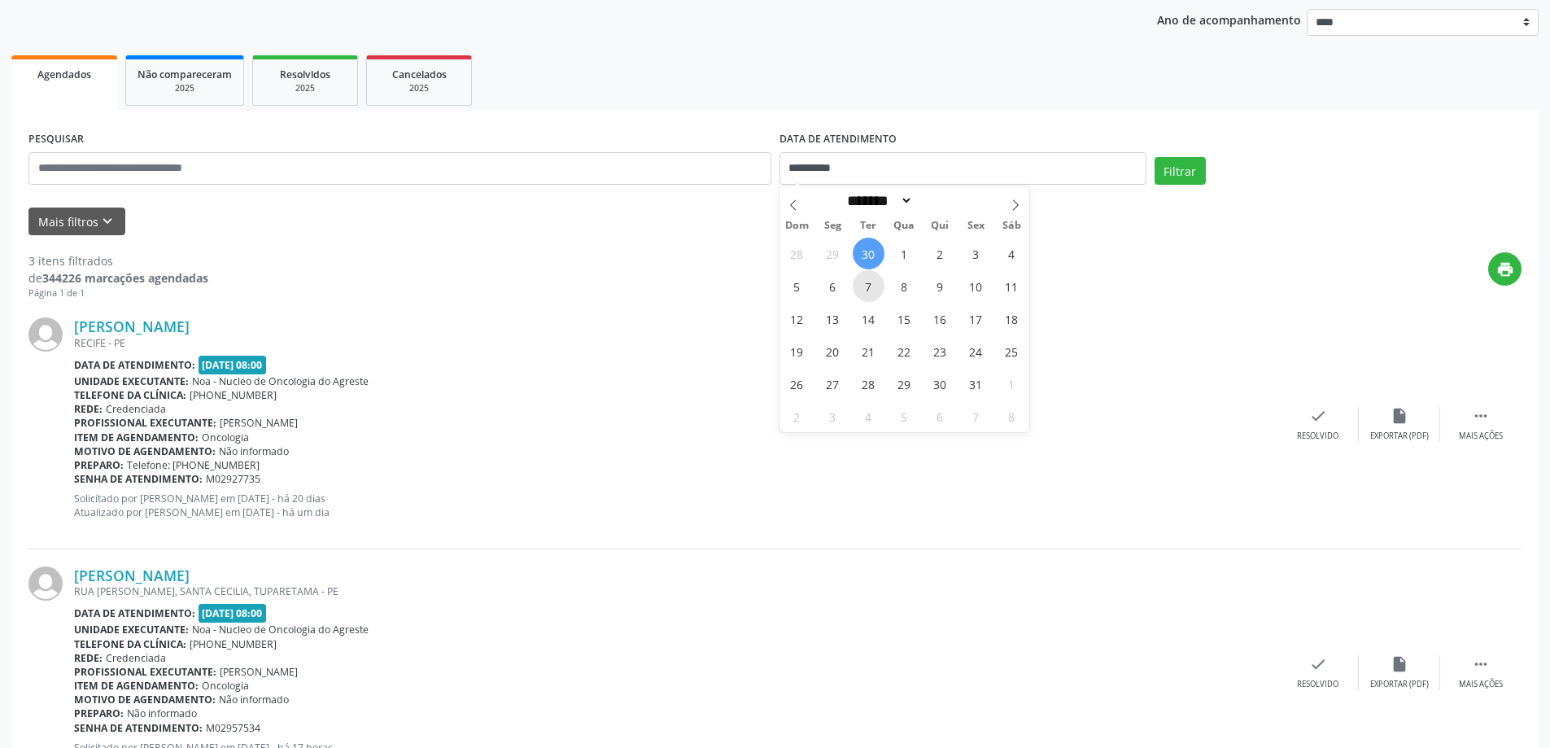 Image resolution: width=1550 pixels, height=748 pixels. What do you see at coordinates (940, 253) in the screenshot?
I see `span: Outubro 2, 2025` at bounding box center [940, 253].